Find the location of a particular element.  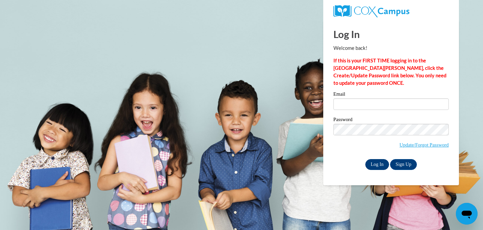

img: COX Campus is located at coordinates (372, 11).